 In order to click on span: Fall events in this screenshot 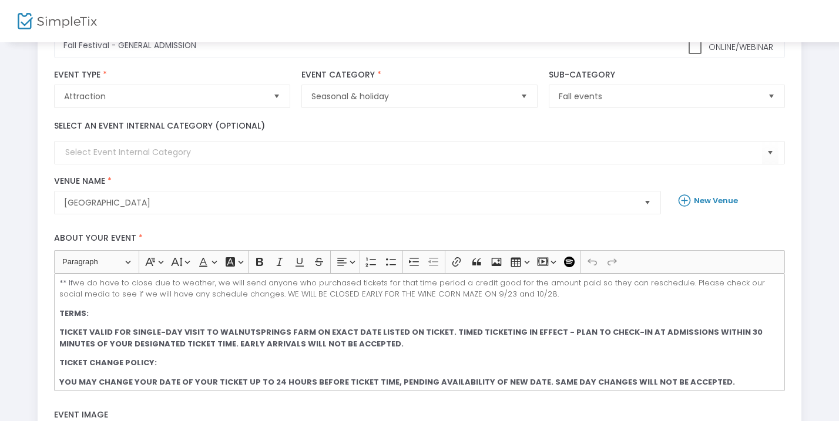, I will do `click(658, 96)`.